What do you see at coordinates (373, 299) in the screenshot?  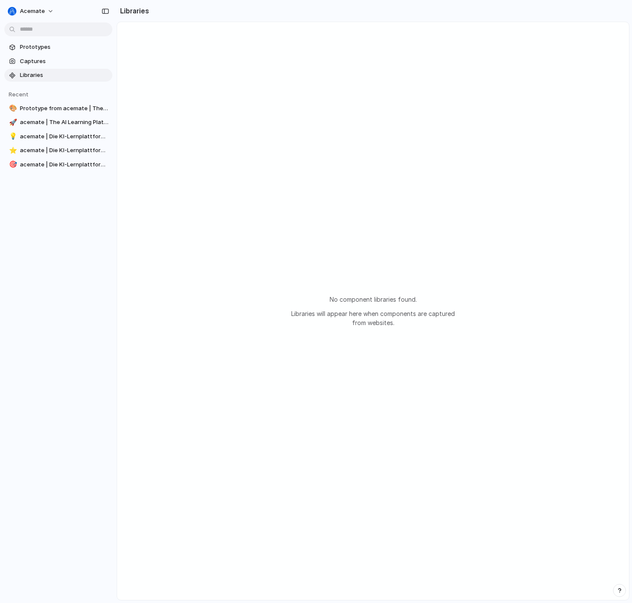 I see `p: No component libraries found.` at bounding box center [373, 299].